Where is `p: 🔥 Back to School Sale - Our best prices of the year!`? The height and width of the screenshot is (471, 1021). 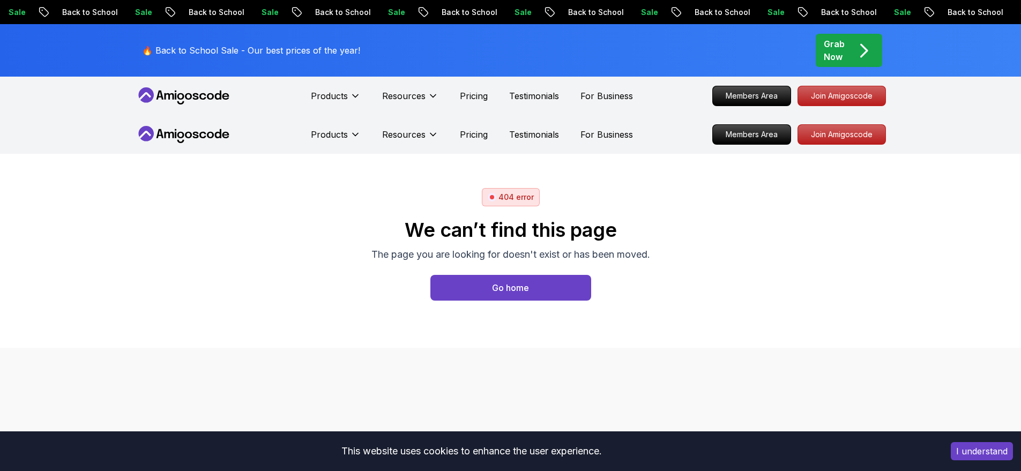 p: 🔥 Back to School Sale - Our best prices of the year! is located at coordinates (251, 50).